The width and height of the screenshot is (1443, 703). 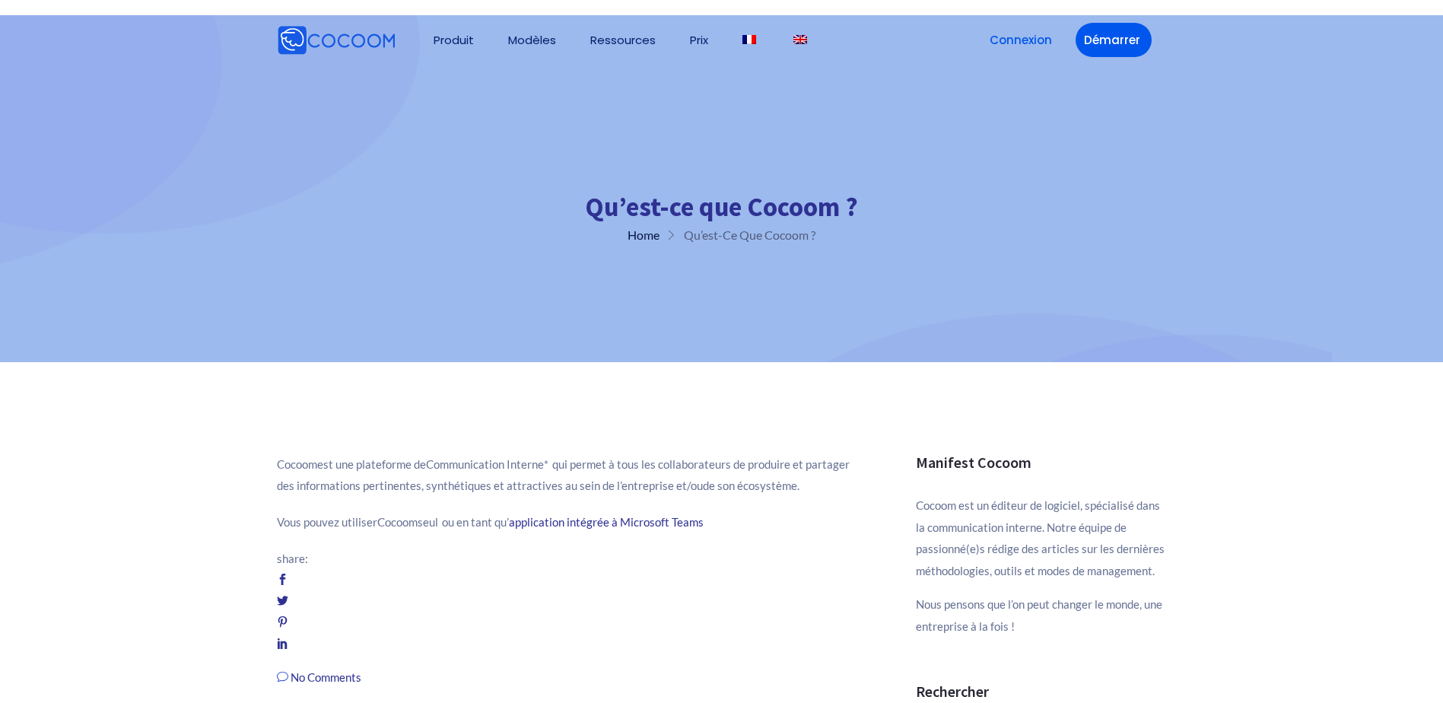 I want to click on span: Vous pouvez utiliser, so click(x=327, y=522).